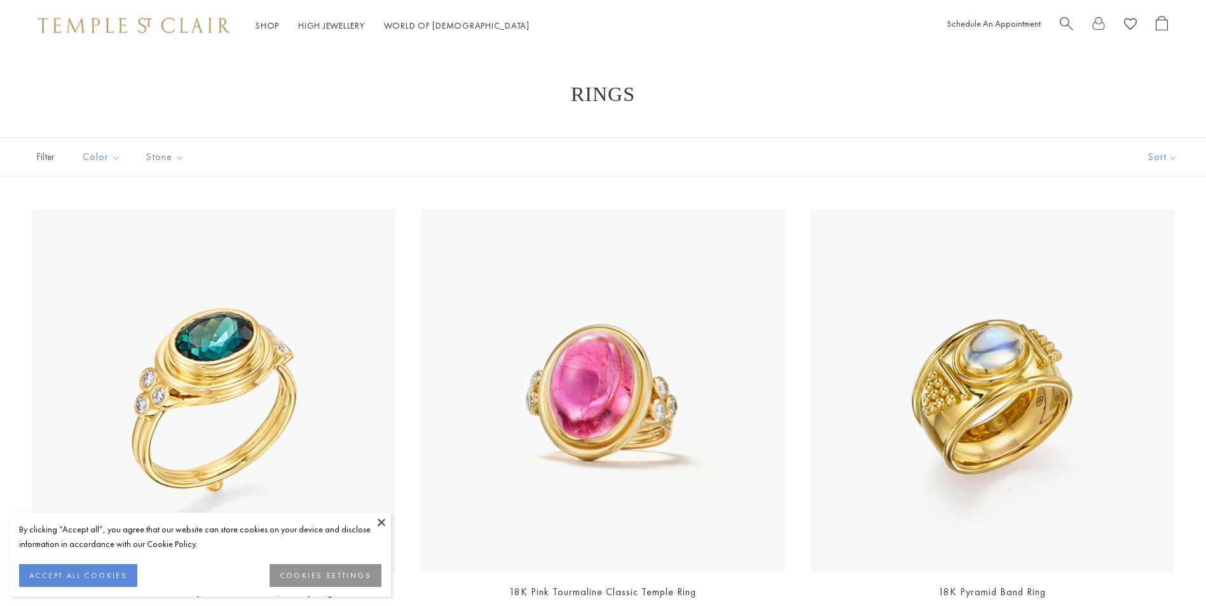 This screenshot has height=606, width=1206. Describe the element at coordinates (993, 24) in the screenshot. I see `a: Schedule An Appointment` at that location.